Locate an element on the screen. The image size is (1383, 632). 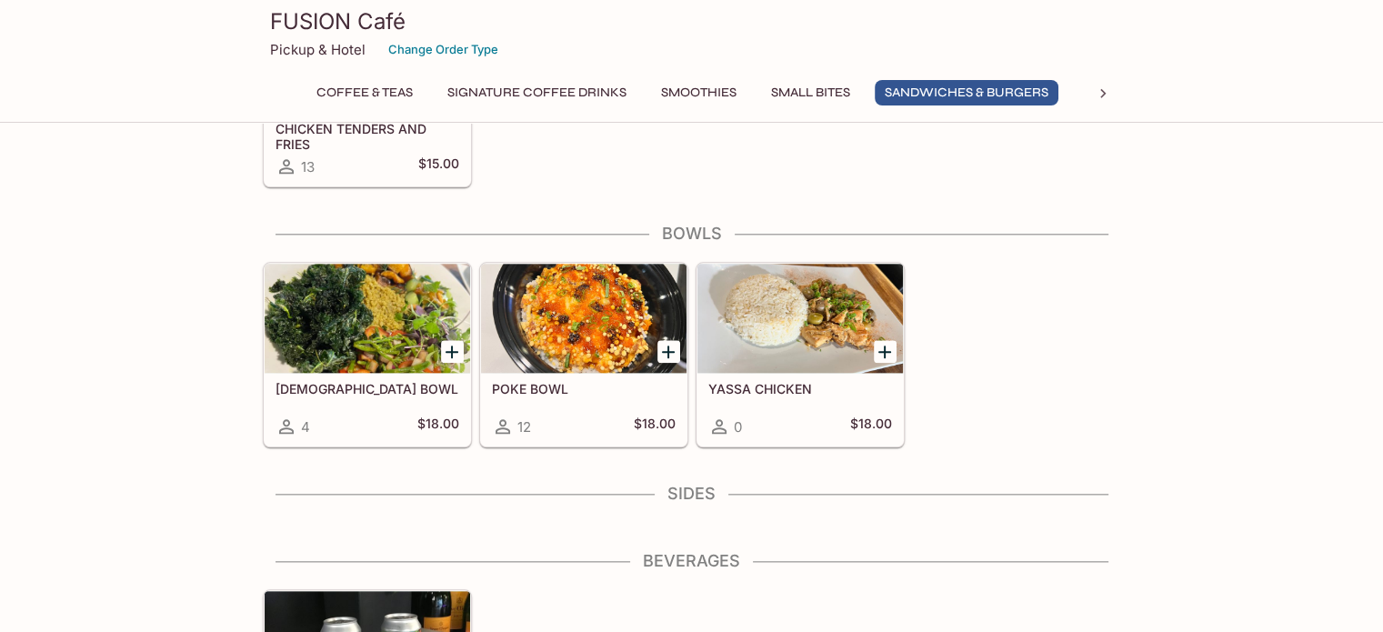
button: Sandwiches & Burgers is located at coordinates (966, 93).